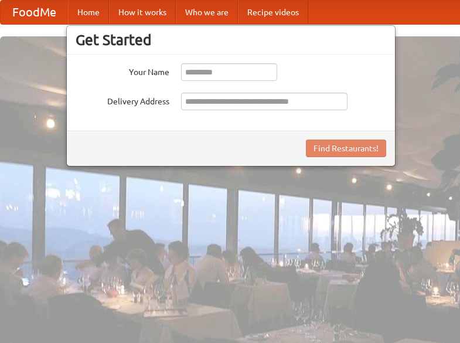 This screenshot has width=460, height=343. I want to click on a: Home, so click(88, 12).